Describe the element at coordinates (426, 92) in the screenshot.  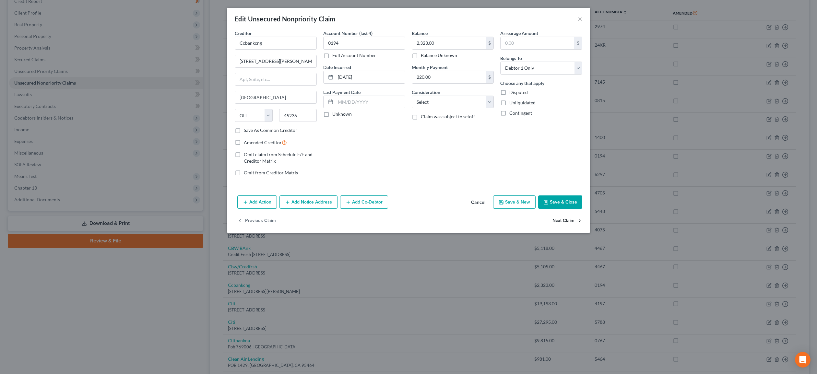
I see `label: Consideration` at that location.